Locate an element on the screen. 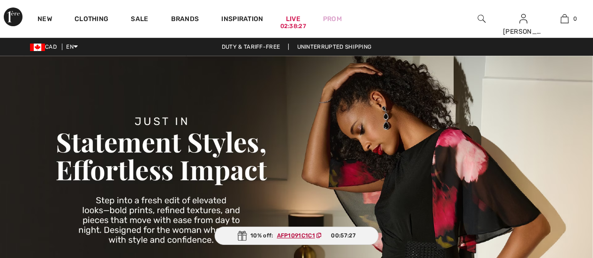 The image size is (593, 258). a: Brands is located at coordinates (185, 20).